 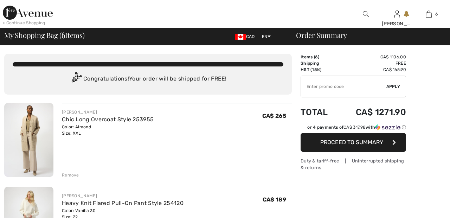 I want to click on td: CA$ 1106.00, so click(x=371, y=57).